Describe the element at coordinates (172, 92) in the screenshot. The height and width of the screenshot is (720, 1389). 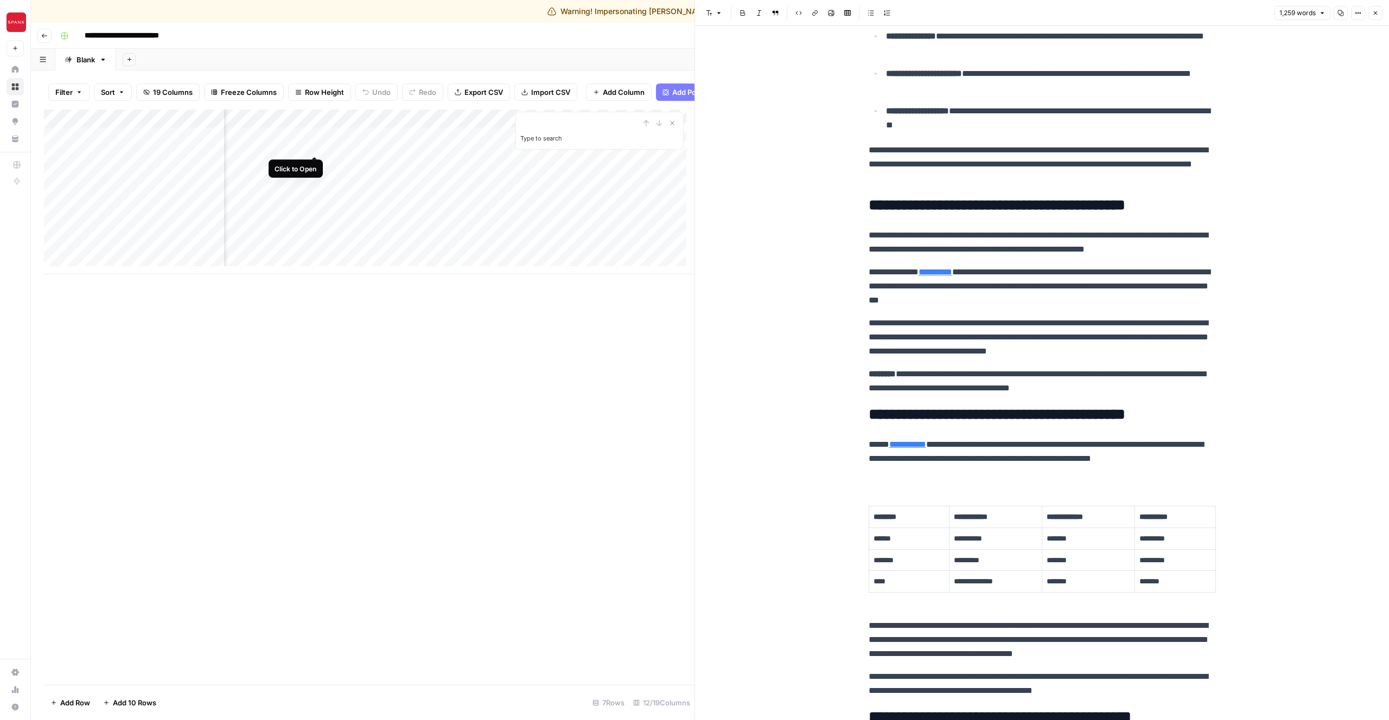
I see `span: 19 Columns` at that location.